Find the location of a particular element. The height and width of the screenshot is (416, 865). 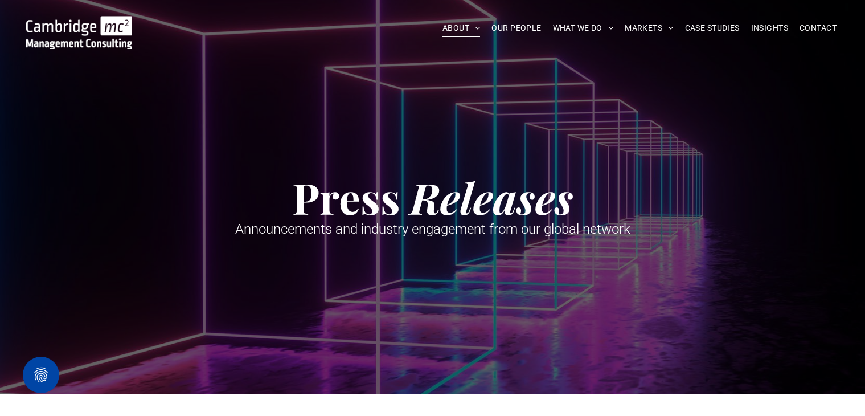

a: ABOUT is located at coordinates (461, 28).